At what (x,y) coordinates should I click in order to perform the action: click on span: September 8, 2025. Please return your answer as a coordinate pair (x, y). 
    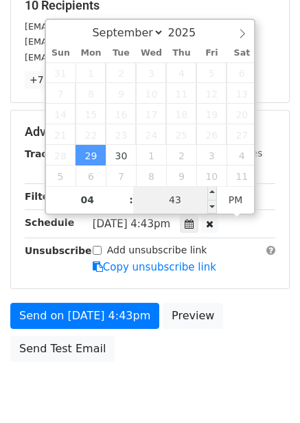
    Looking at the image, I should click on (91, 93).